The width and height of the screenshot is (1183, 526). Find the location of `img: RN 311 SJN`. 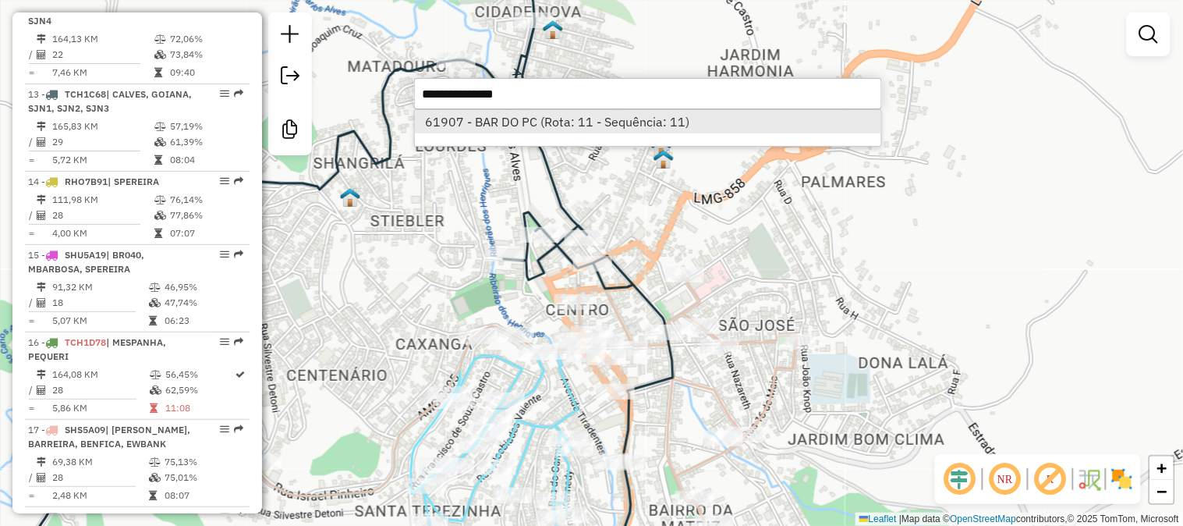

img: RN 311 SJN is located at coordinates (661, 147).